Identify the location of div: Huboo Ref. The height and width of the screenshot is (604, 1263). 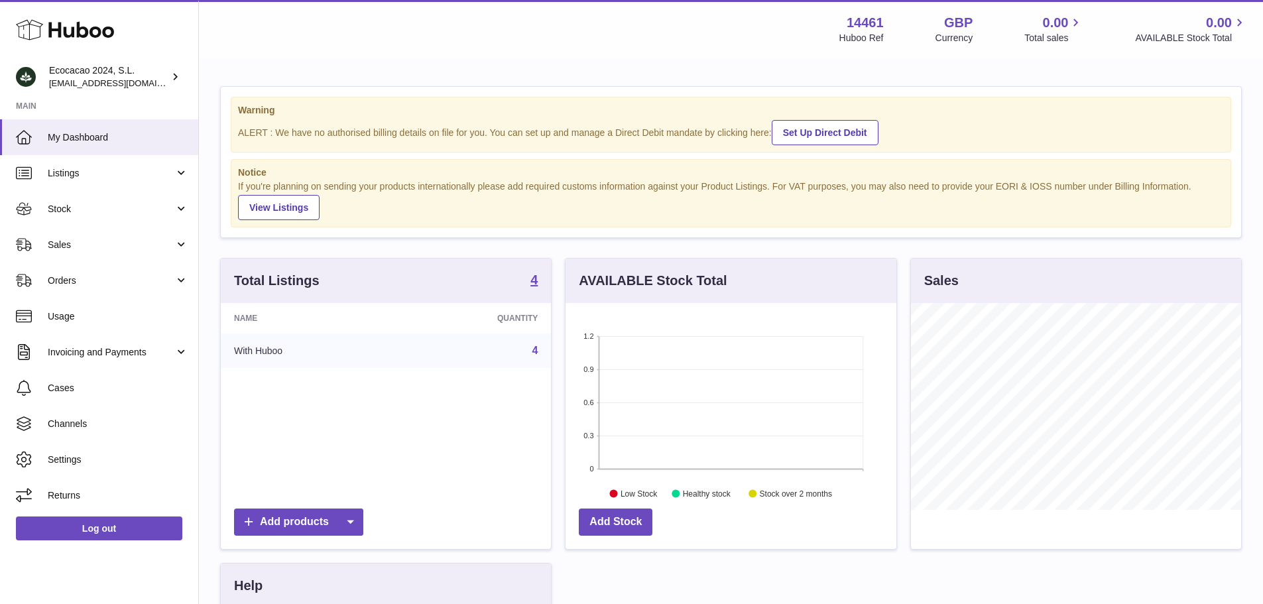
(862, 38).